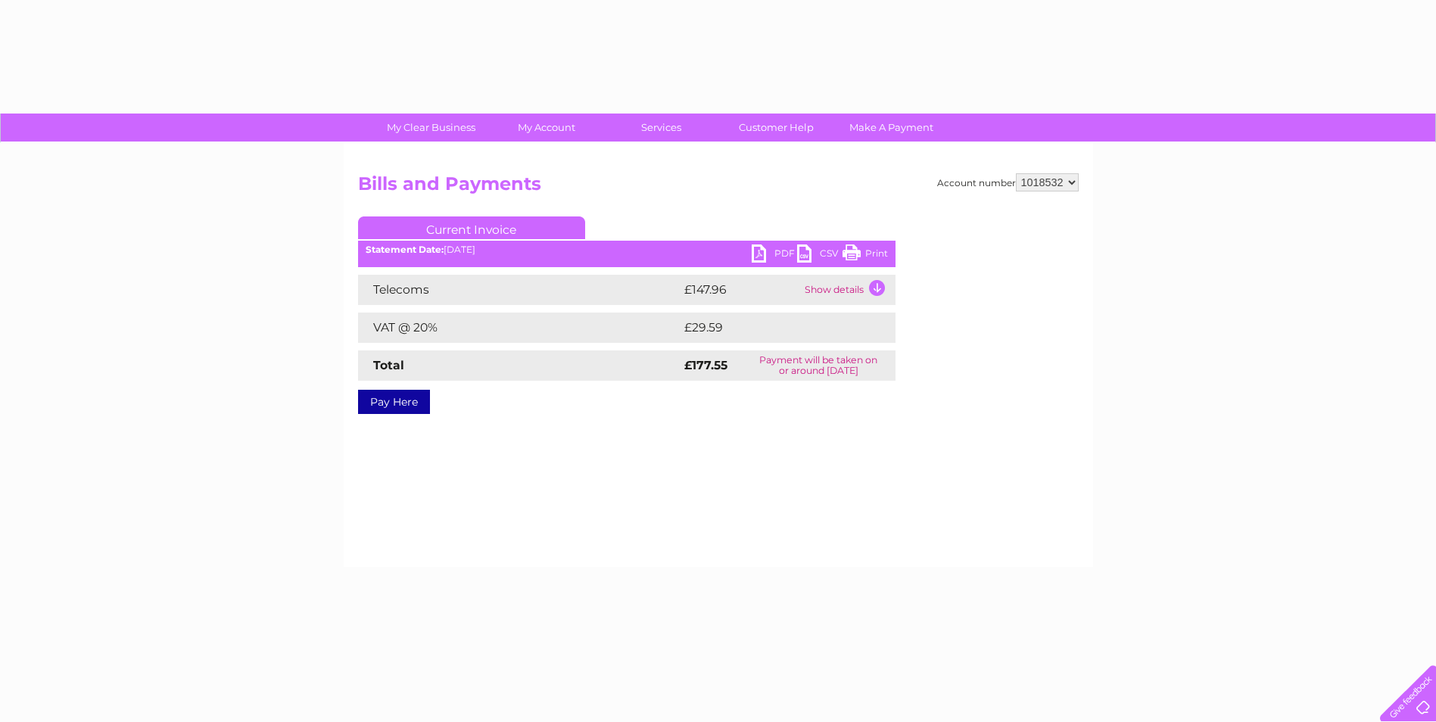 This screenshot has width=1436, height=722. I want to click on a: Make A Payment, so click(891, 127).